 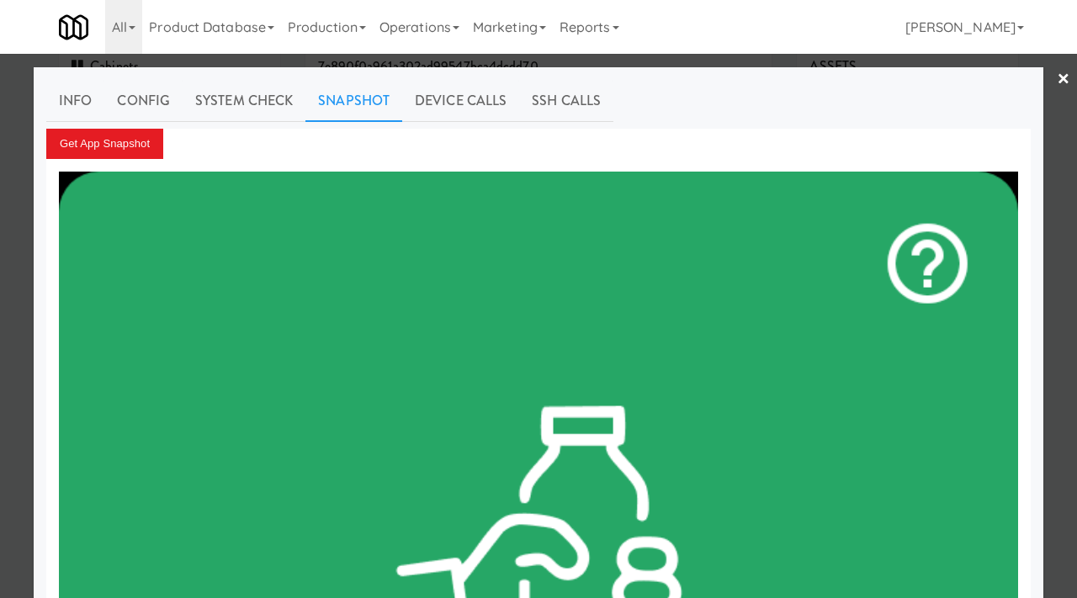 I want to click on img: Micromart, so click(x=73, y=27).